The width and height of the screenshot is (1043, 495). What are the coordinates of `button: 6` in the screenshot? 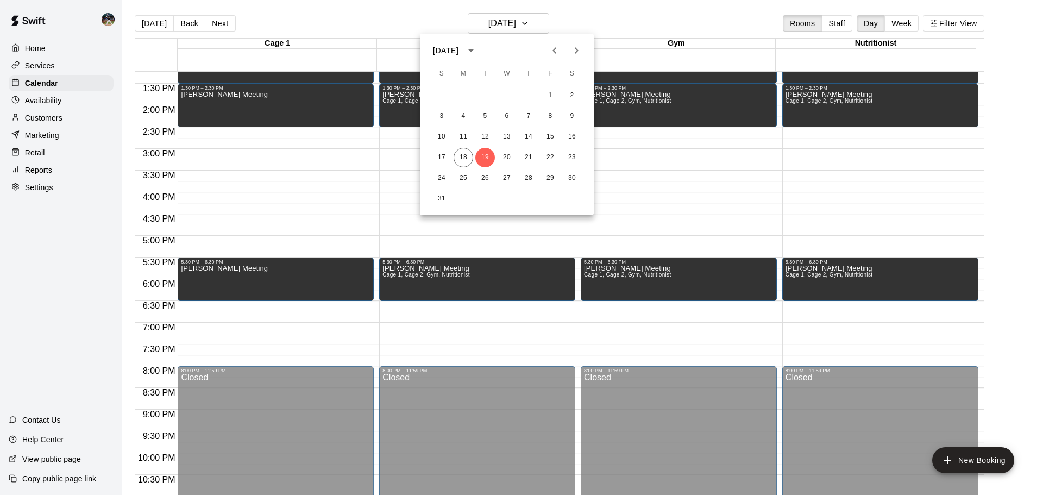 It's located at (507, 116).